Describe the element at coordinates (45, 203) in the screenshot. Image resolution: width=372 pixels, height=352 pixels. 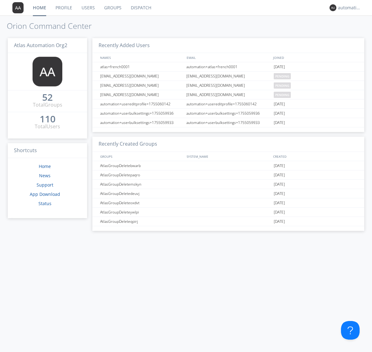
I see `a: Status` at that location.